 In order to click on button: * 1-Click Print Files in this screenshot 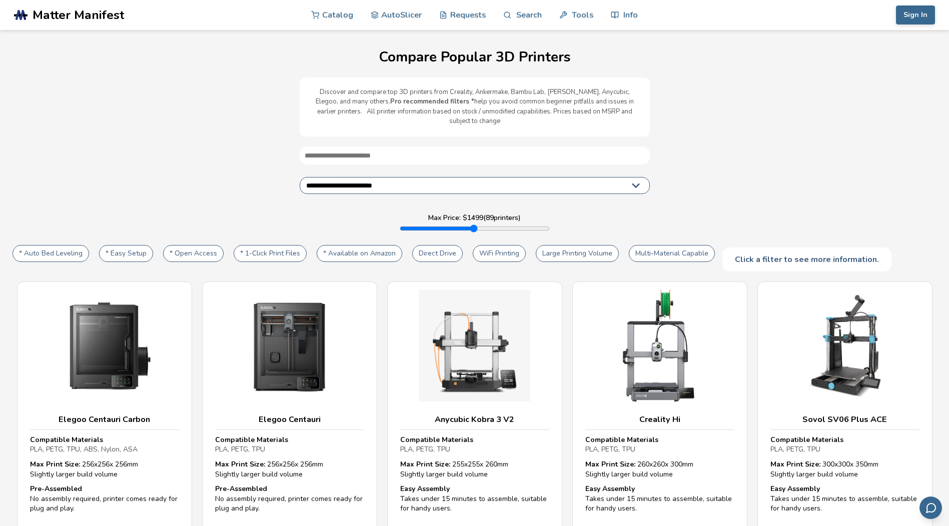, I will do `click(270, 254)`.